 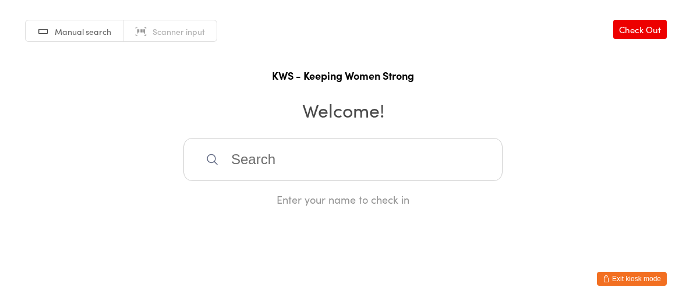 What do you see at coordinates (83, 31) in the screenshot?
I see `span: Manual search` at bounding box center [83, 31].